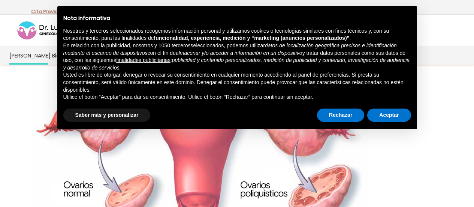 This screenshot has width=474, height=207. I want to click on p: Usted es libre de otorgar, denegar o revocar su consentimiento en cualquier momento accediendo al..., so click(237, 82).